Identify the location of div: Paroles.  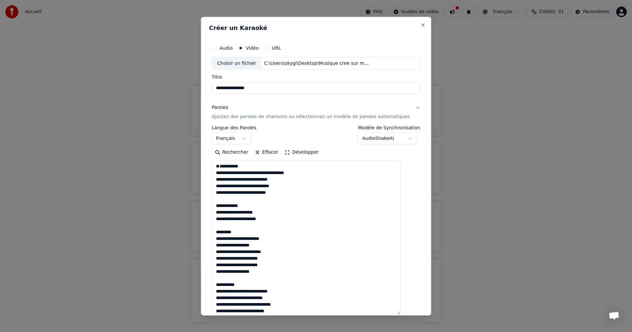
(220, 108).